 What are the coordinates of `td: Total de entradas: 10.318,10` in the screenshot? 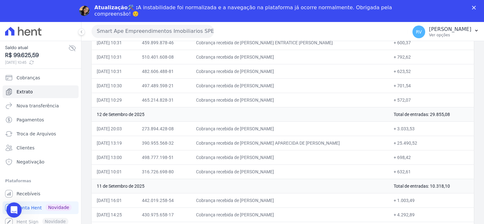 It's located at (431, 186).